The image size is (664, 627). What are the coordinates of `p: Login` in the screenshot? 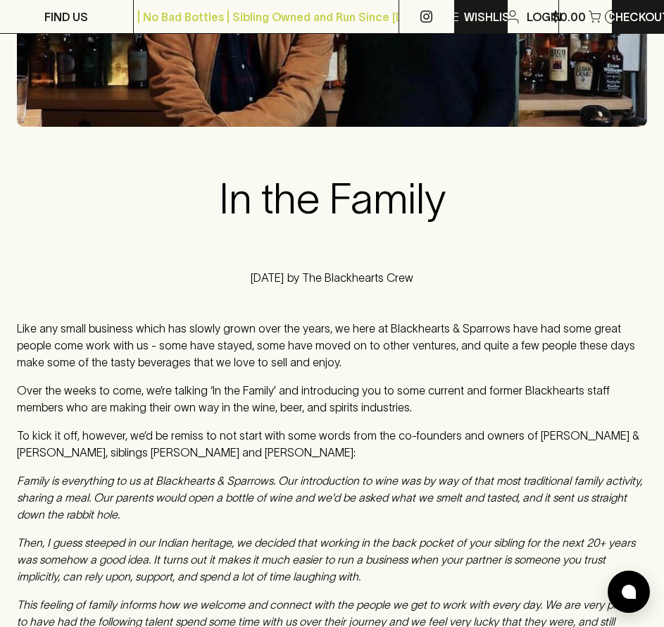 It's located at (545, 17).